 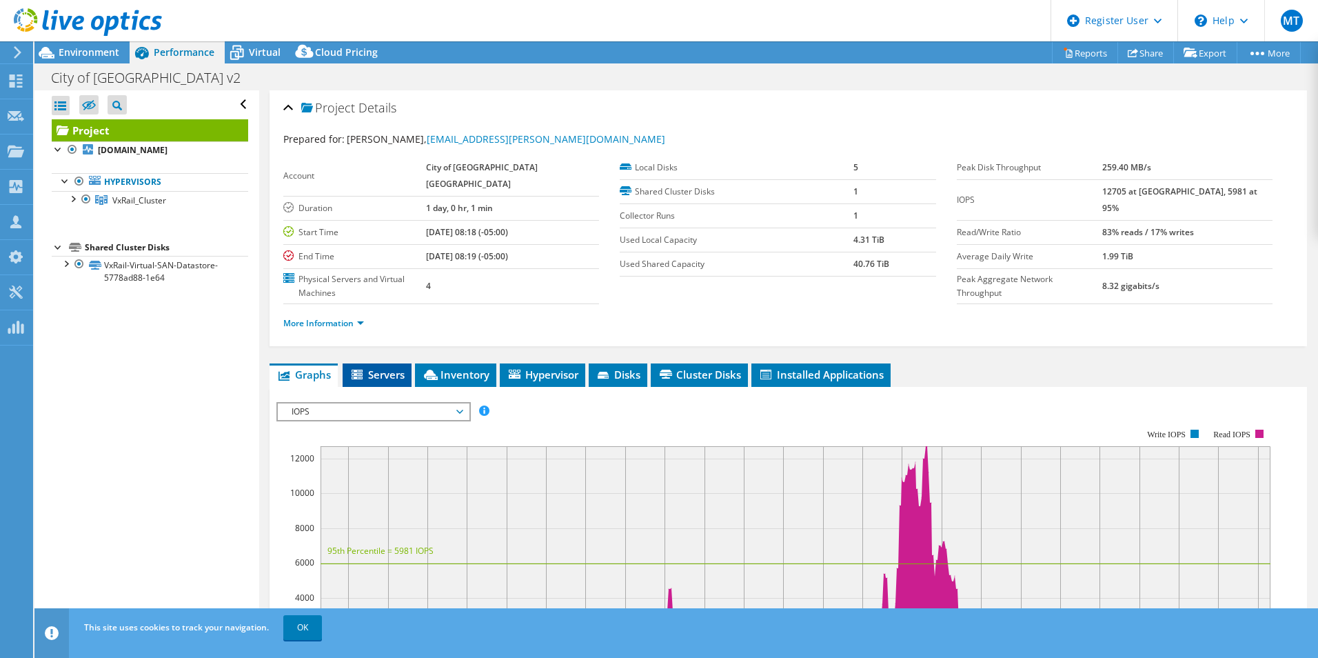 What do you see at coordinates (380, 550) in the screenshot?
I see `text: 95th Percentile = 5981 IOPS` at bounding box center [380, 550].